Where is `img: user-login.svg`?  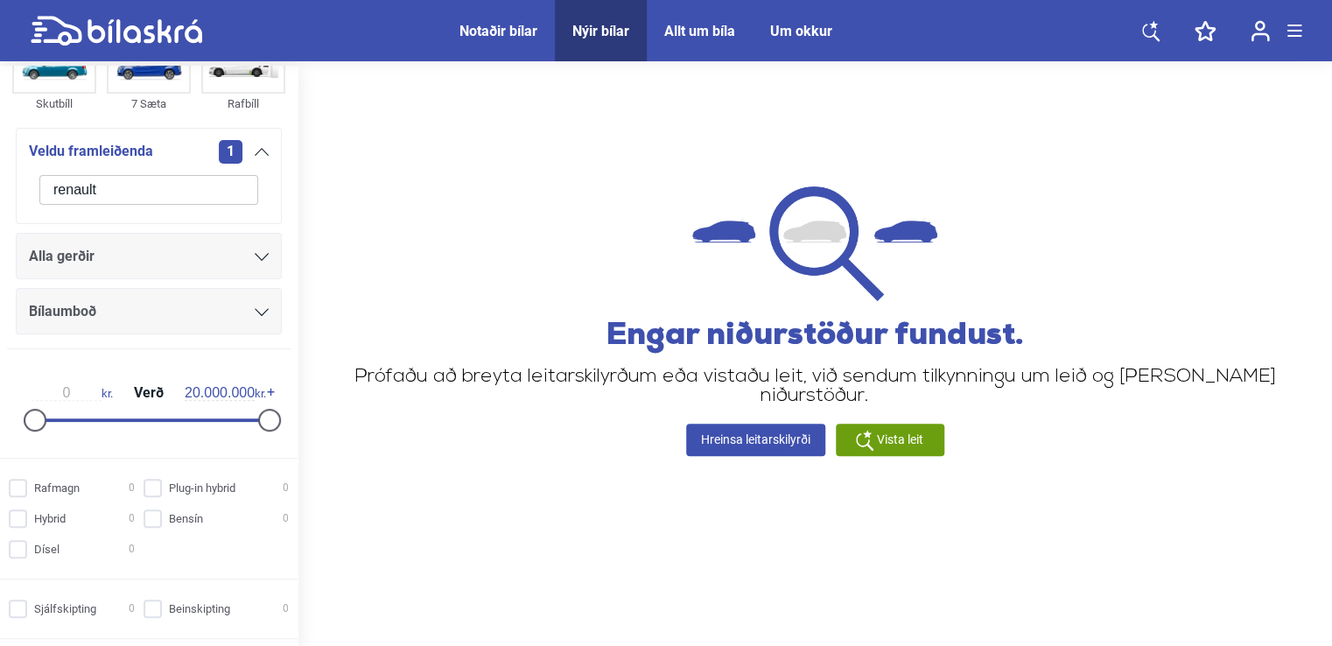
img: user-login.svg is located at coordinates (1261, 31).